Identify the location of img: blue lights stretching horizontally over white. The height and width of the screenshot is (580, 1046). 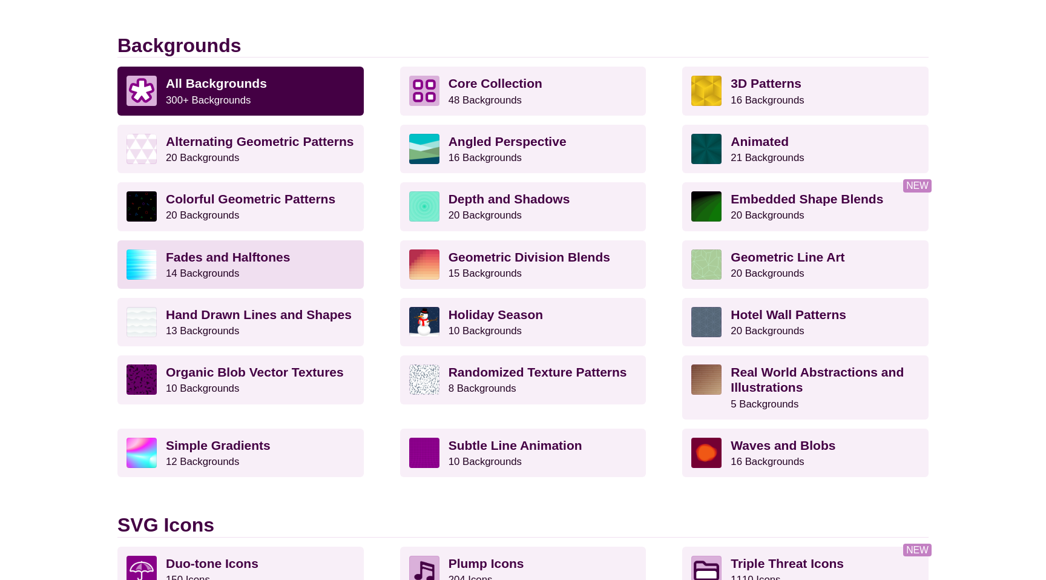
(142, 265).